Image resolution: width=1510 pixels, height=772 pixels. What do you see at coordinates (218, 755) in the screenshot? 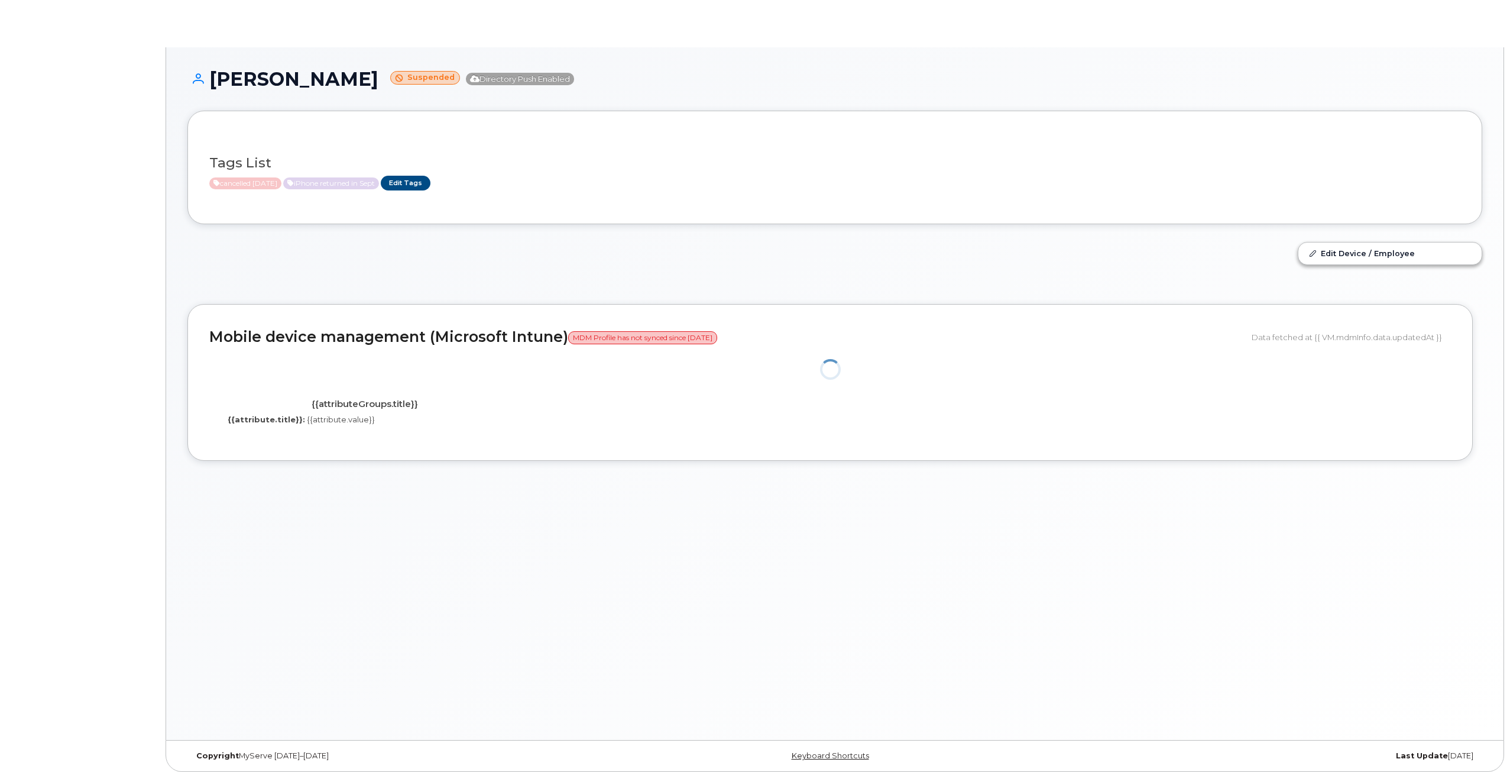
I see `strong: Copyright` at bounding box center [218, 755].